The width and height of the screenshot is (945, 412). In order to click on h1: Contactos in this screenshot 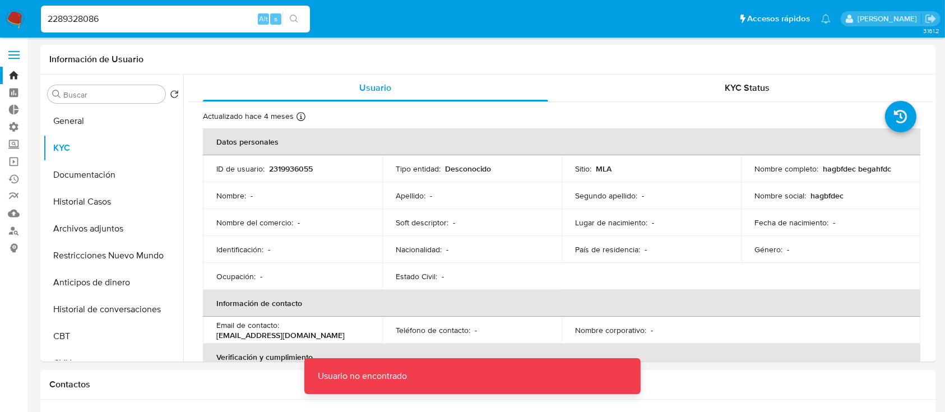, I will do `click(488, 385)`.